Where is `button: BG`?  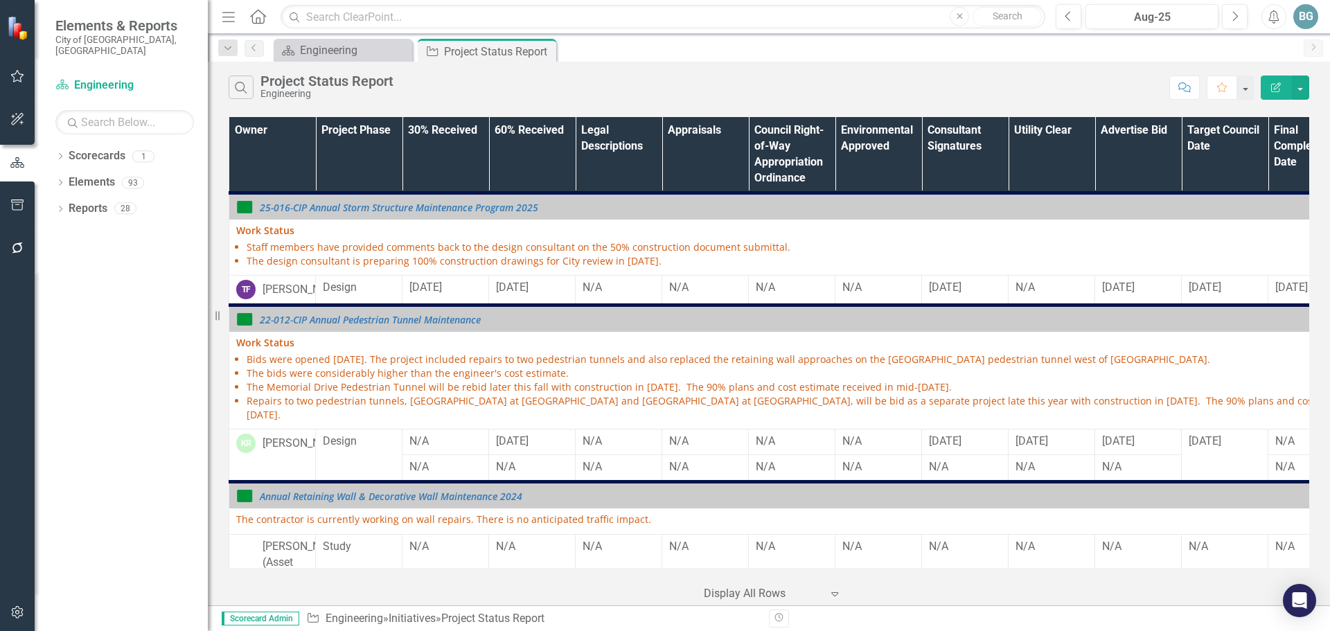 button: BG is located at coordinates (1306, 17).